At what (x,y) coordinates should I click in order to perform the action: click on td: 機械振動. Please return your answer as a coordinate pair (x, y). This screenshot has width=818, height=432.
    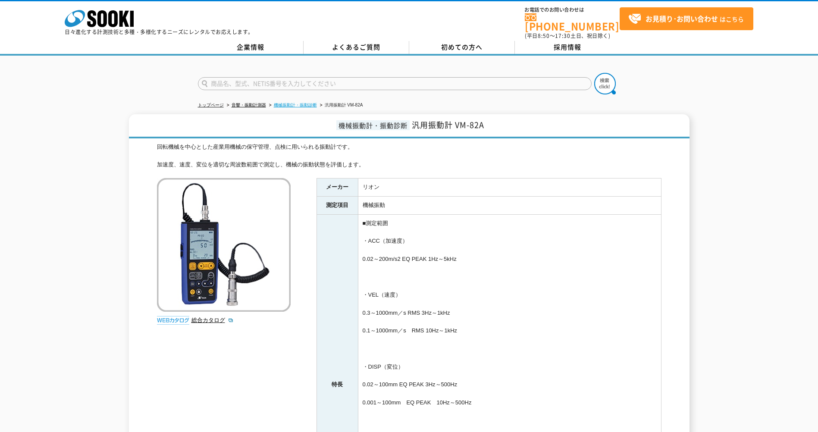
    Looking at the image, I should click on (509, 206).